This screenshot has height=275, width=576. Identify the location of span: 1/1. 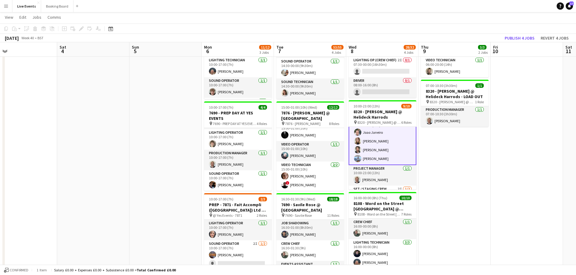
(479, 86).